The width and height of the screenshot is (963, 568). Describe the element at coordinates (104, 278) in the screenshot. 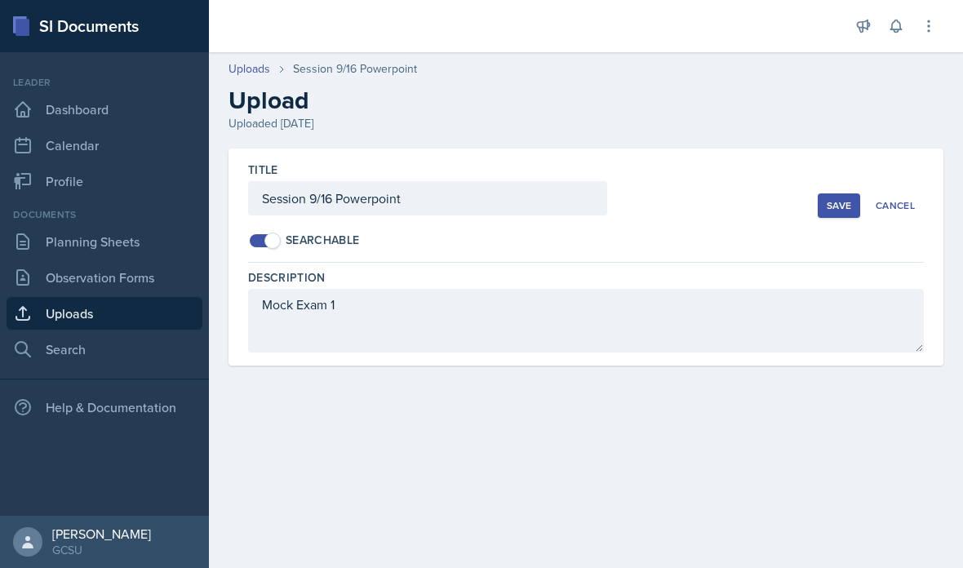

I see `a: Observation Forms` at that location.